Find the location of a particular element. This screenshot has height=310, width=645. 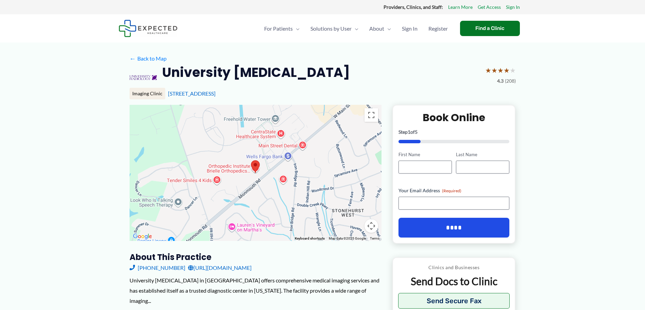

a: Solutions by UserMenu Toggle is located at coordinates (334, 29).